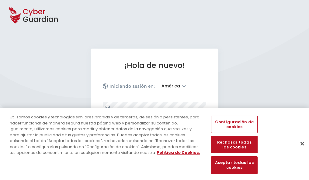 The height and width of the screenshot is (180, 309). I want to click on button: Cerrar, so click(302, 144).